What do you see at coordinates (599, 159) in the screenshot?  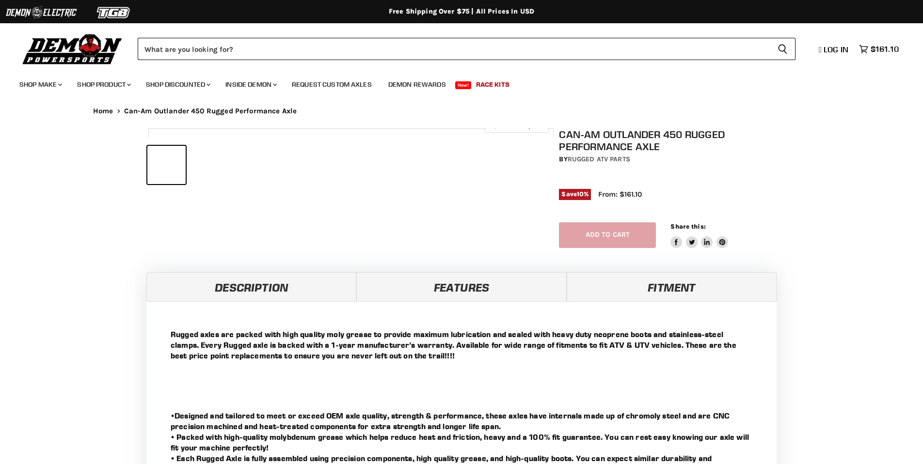 I see `a: Rugged ATV Parts` at bounding box center [599, 159].